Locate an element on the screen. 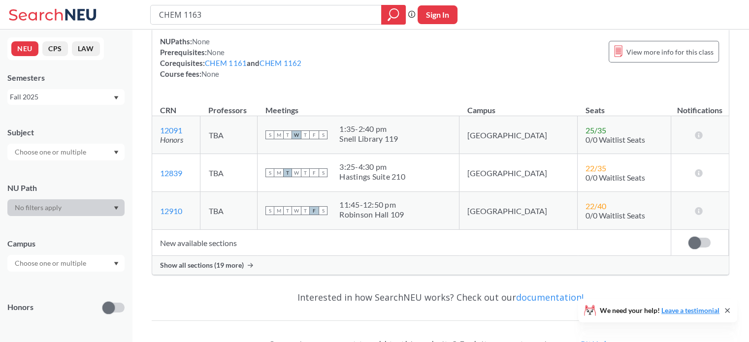 This screenshot has height=342, width=749. a: documentation! is located at coordinates (550, 298).